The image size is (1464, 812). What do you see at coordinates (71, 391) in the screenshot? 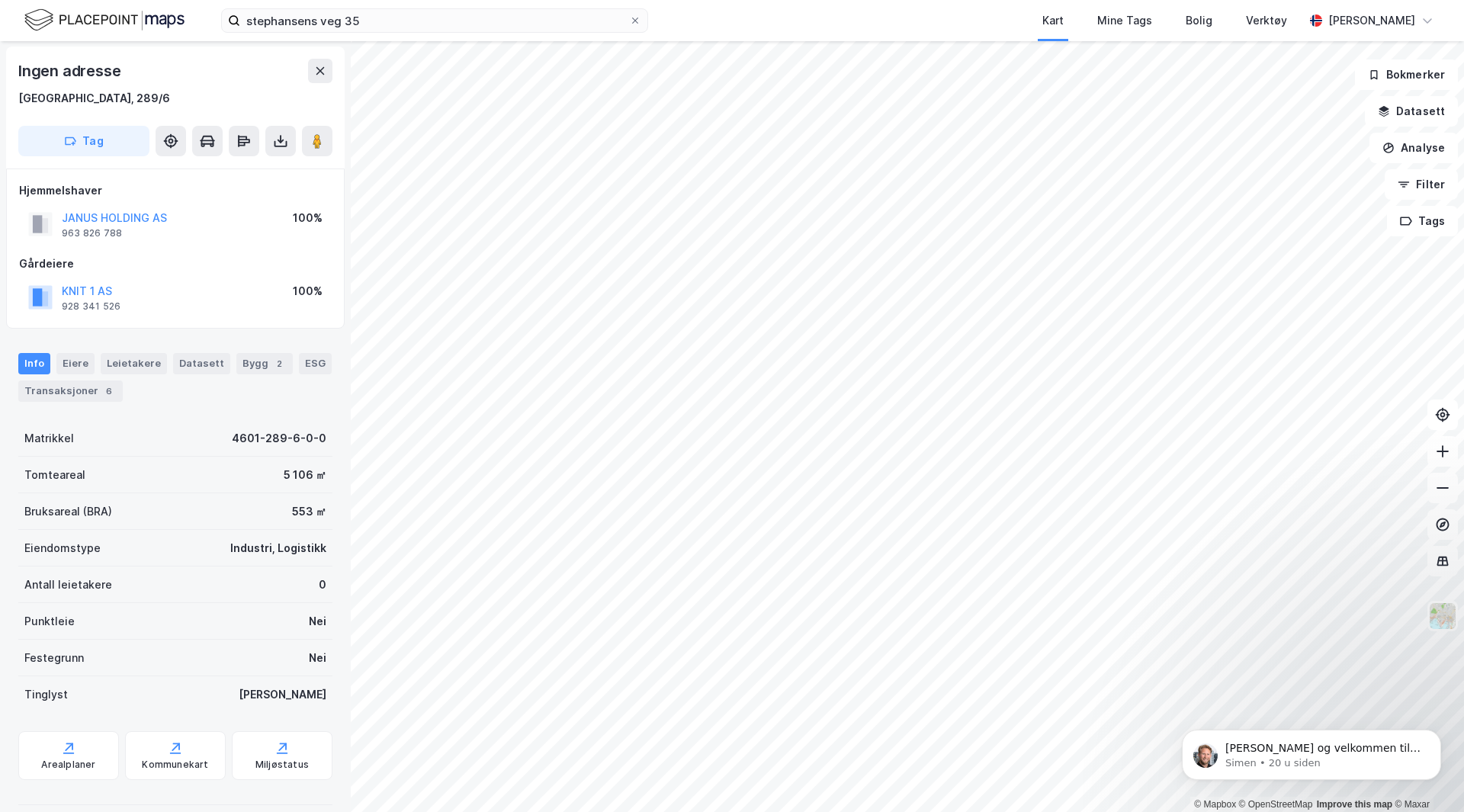
I see `div: Transaksjoner` at bounding box center [71, 391].